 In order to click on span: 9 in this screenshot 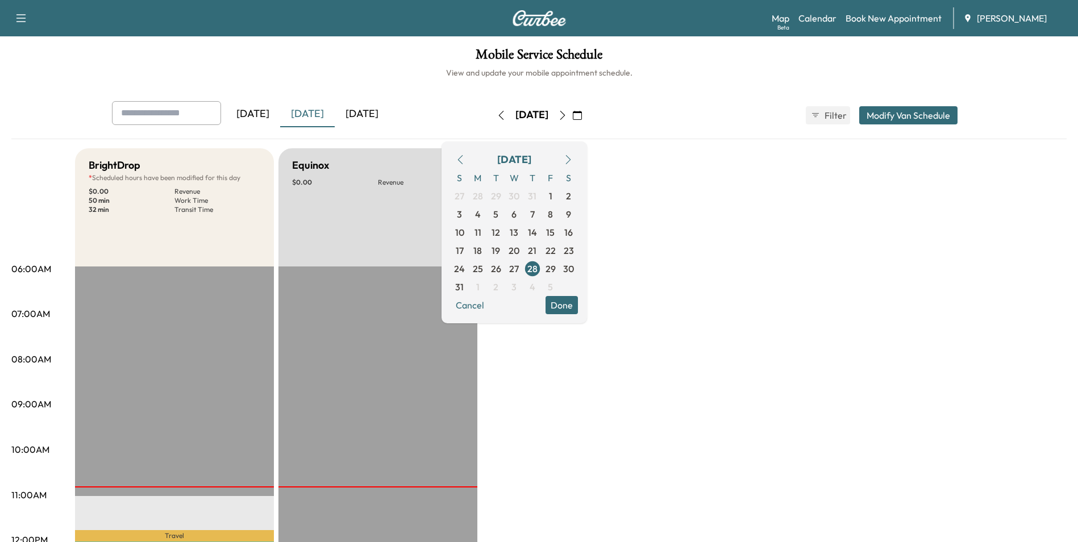, I will do `click(568, 214)`.